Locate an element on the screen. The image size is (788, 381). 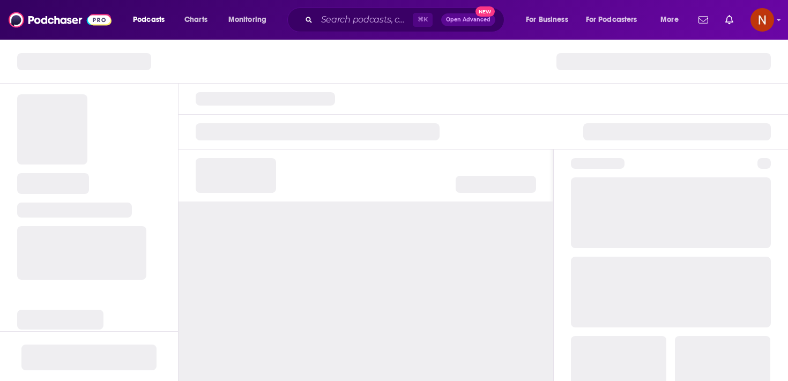
span: Podcasts is located at coordinates (149, 20).